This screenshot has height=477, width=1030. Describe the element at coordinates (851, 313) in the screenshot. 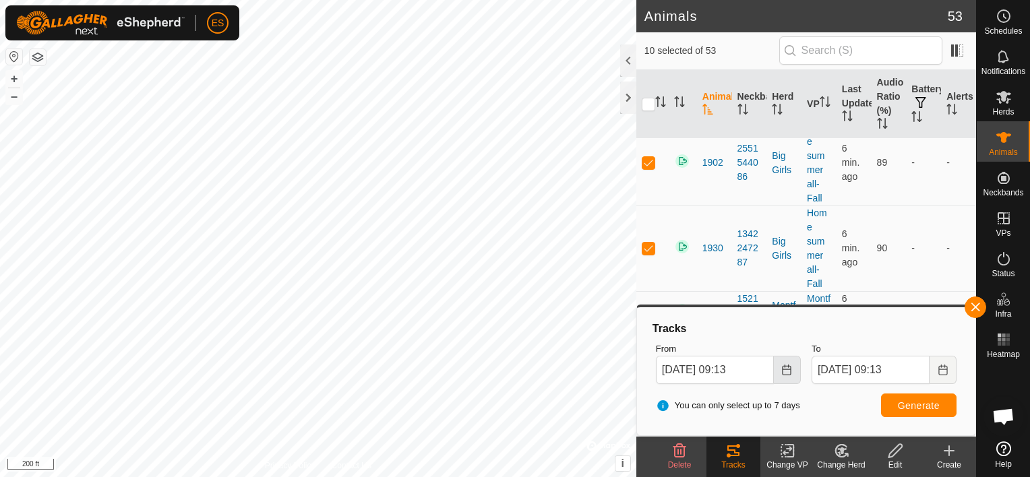

I see `span: Oct 9, 2025, 9:06 AM` at that location.